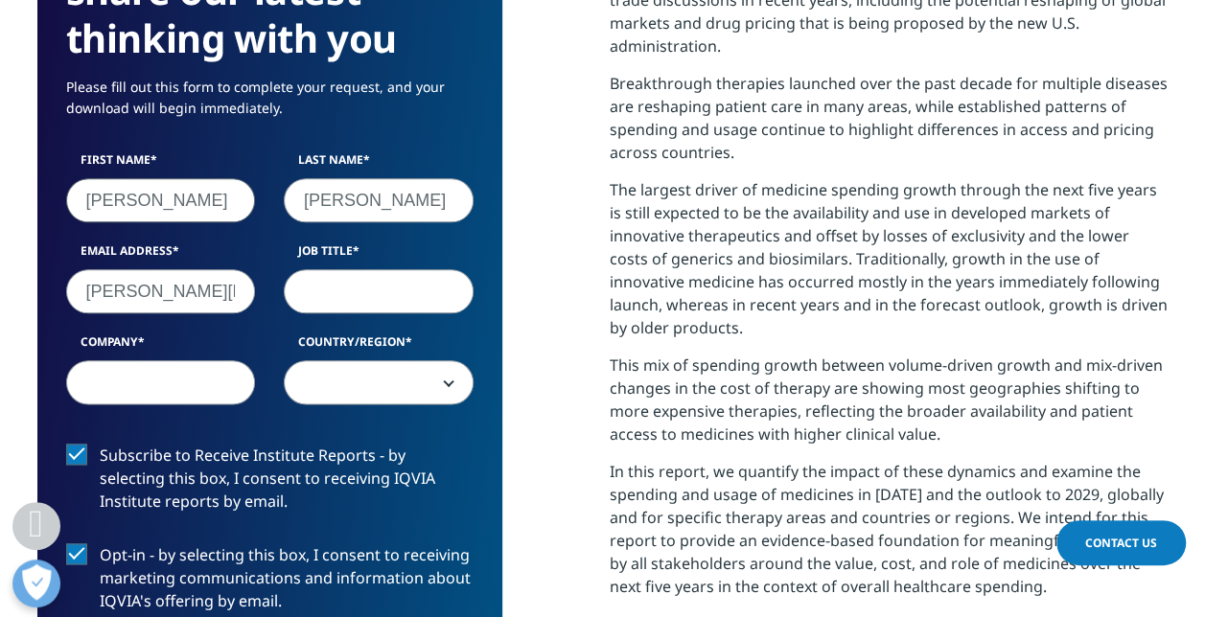 This screenshot has width=1205, height=617. What do you see at coordinates (161, 256) in the screenshot?
I see `label: Email Address` at bounding box center [161, 256].